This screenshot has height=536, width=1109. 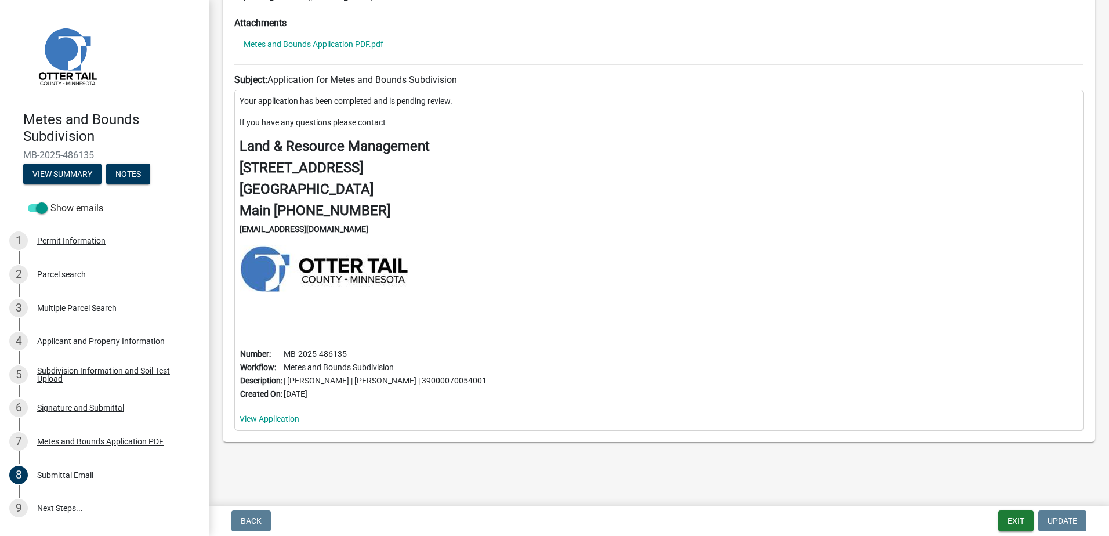 What do you see at coordinates (104, 155) in the screenshot?
I see `span: MB-2025-486135` at bounding box center [104, 155].